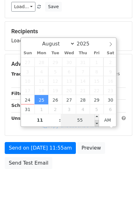 This screenshot has width=137, height=222. Describe the element at coordinates (40, 120) in the screenshot. I see `input: Hour` at that location.